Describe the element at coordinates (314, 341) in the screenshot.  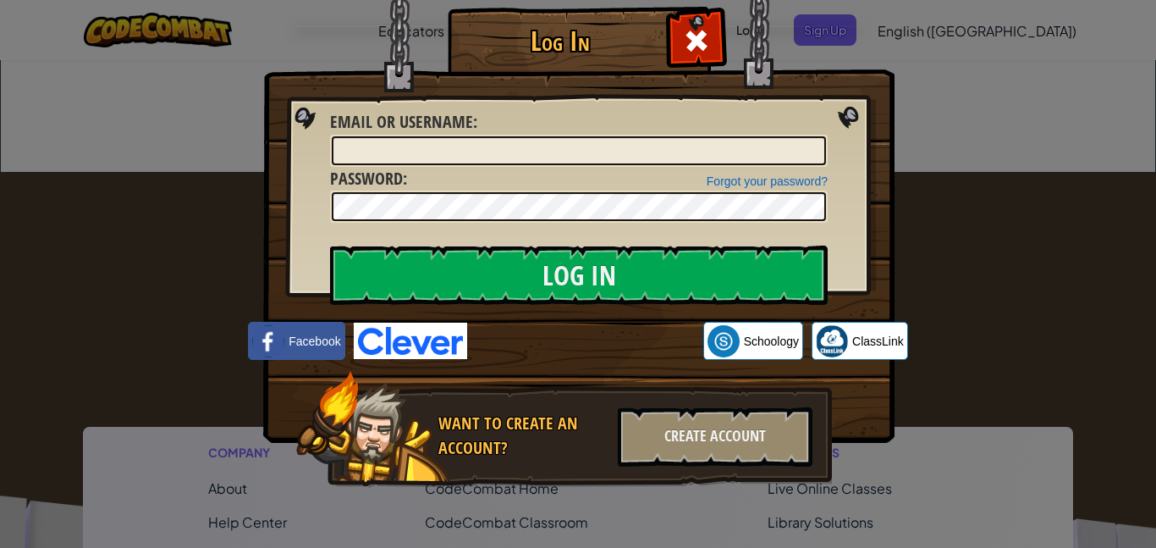
I see `span: Facebook` at that location.